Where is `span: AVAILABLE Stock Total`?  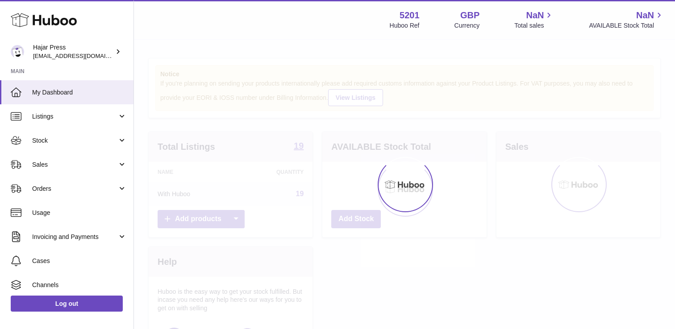 span: AVAILABLE Stock Total is located at coordinates (626, 25).